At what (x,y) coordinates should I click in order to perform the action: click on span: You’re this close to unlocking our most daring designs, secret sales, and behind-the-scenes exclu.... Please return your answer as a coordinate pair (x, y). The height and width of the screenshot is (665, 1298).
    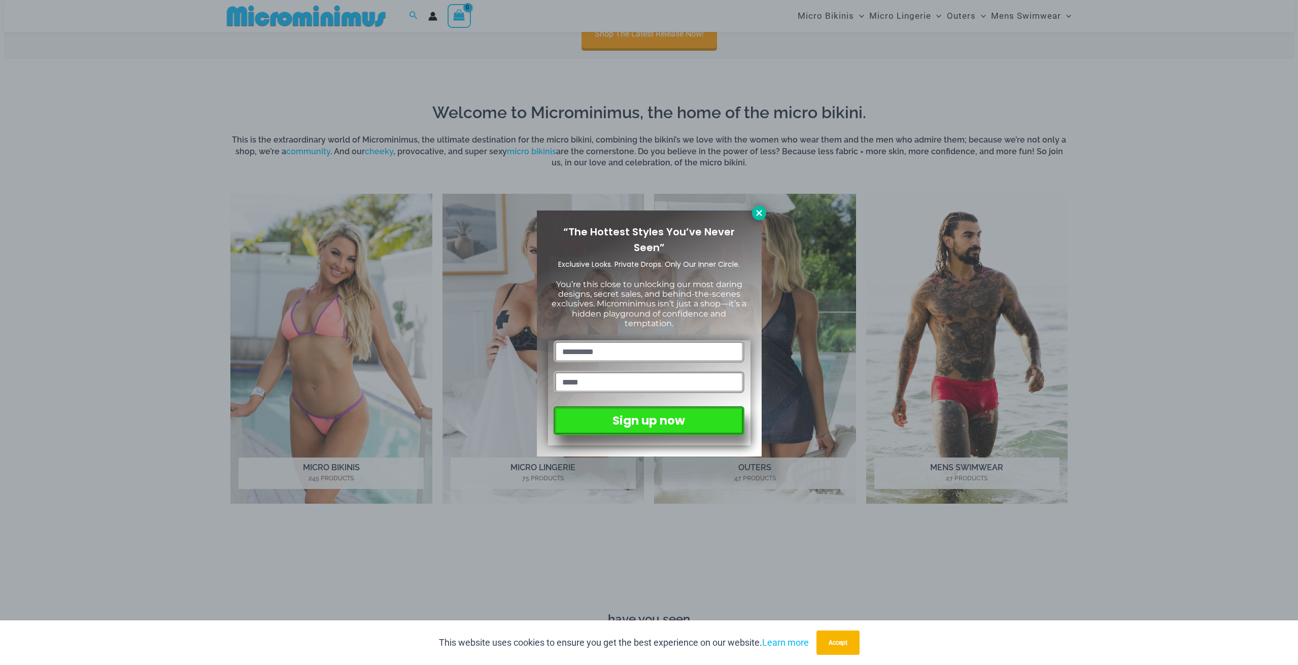
    Looking at the image, I should click on (649, 304).